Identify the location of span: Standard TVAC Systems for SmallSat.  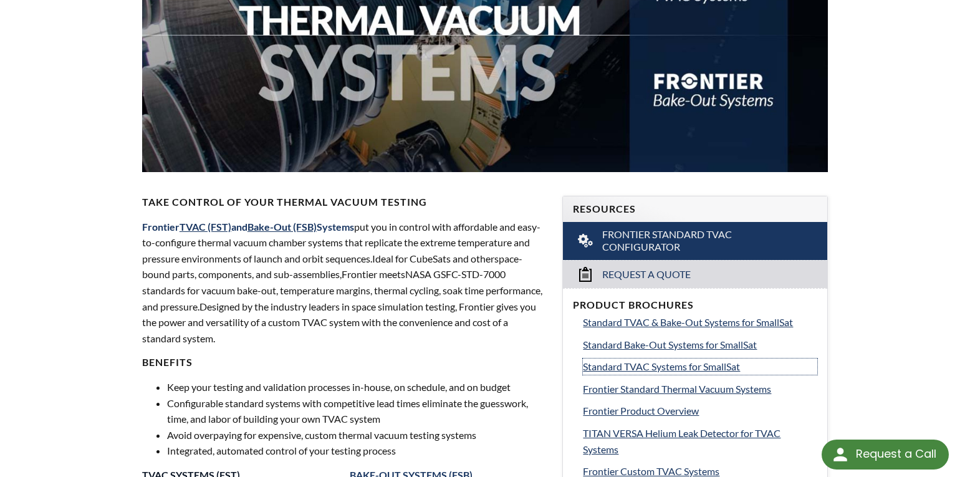
(661, 366).